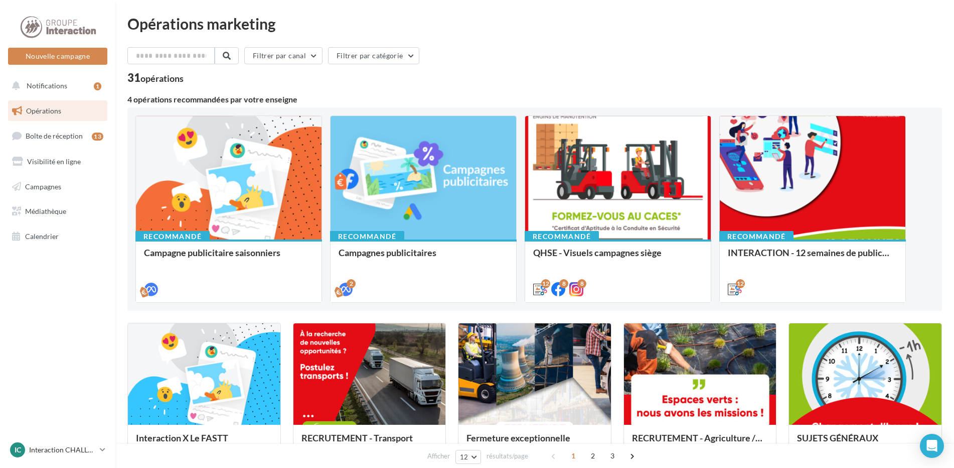 Image resolution: width=954 pixels, height=468 pixels. What do you see at coordinates (58, 236) in the screenshot?
I see `a: Calendrier` at bounding box center [58, 236].